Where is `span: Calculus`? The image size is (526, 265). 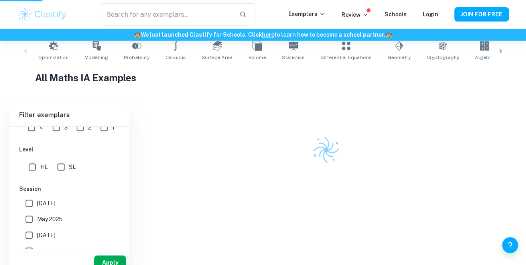 span: Calculus is located at coordinates (175, 57).